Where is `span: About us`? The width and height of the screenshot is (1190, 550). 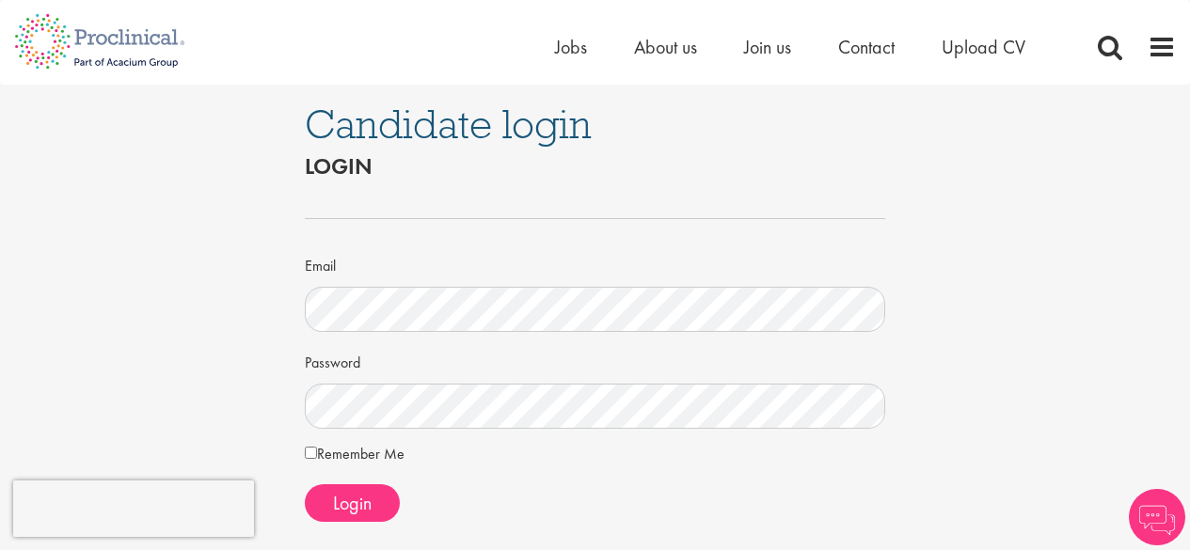 span: About us is located at coordinates (665, 47).